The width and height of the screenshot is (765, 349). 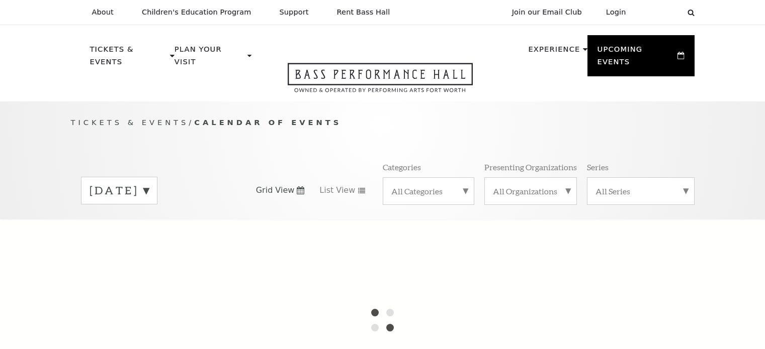 What do you see at coordinates (402, 167) in the screenshot?
I see `p: Categories` at bounding box center [402, 167].